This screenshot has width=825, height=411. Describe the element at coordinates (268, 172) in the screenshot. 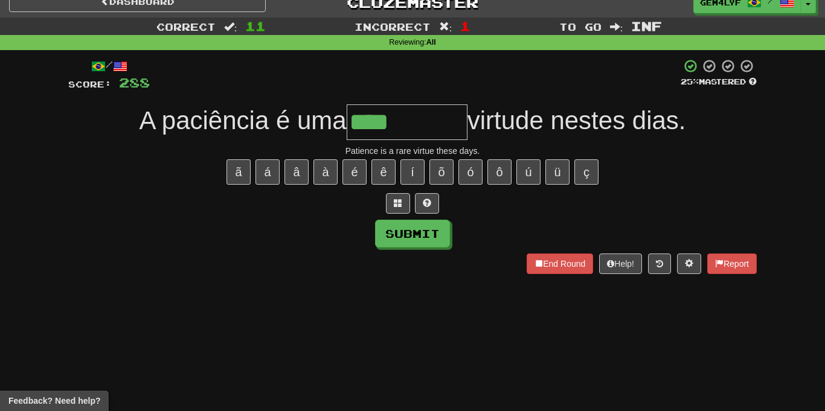

I see `button: á` at that location.